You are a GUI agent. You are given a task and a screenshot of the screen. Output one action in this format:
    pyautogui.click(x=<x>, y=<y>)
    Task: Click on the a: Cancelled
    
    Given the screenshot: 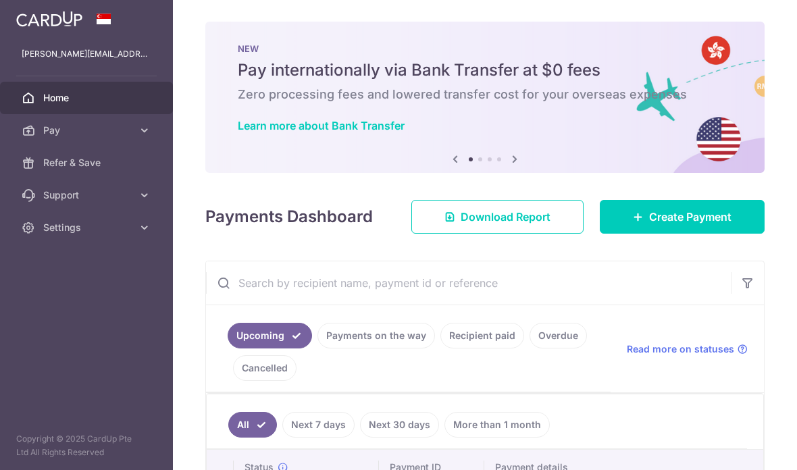 What is the action you would take?
    pyautogui.click(x=265, y=368)
    